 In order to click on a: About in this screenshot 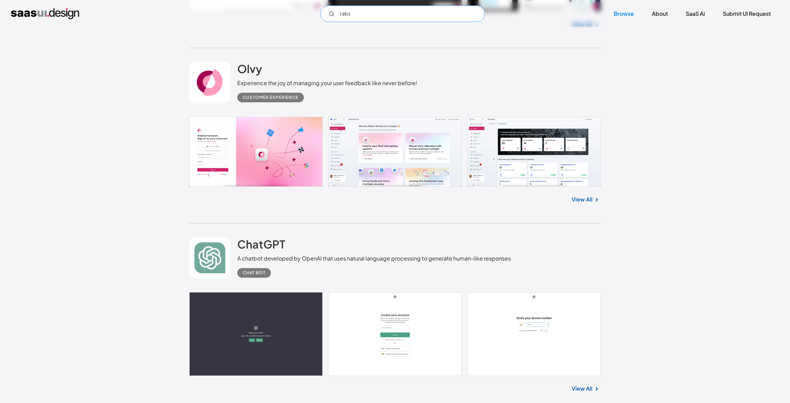, I will do `click(660, 14)`.